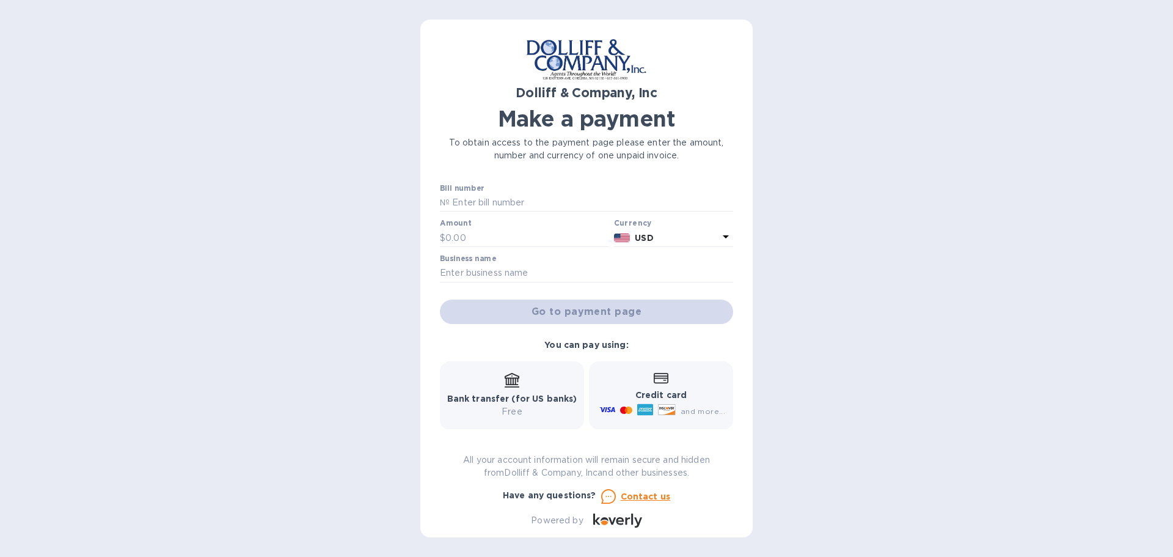  What do you see at coordinates (587, 92) in the screenshot?
I see `b: Dolliff & Company, Inc` at bounding box center [587, 92].